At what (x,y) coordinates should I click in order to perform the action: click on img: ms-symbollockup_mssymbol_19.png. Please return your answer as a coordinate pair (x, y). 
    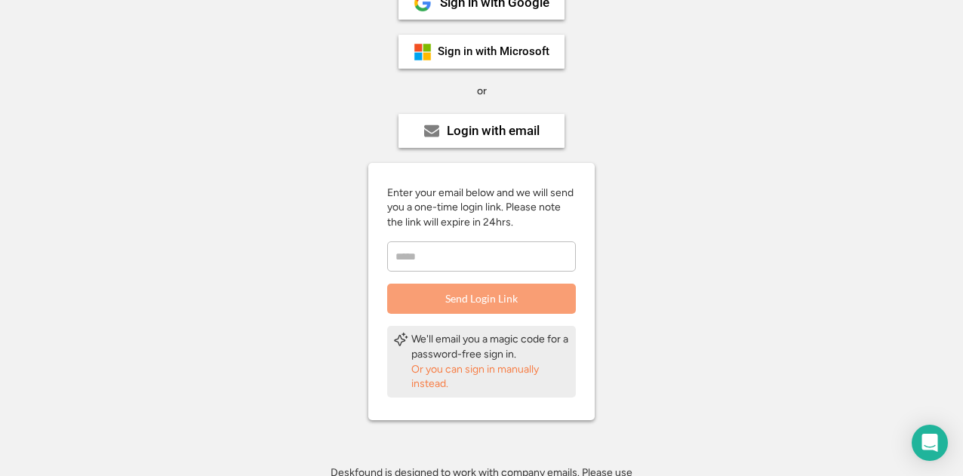
    Looking at the image, I should click on (423, 52).